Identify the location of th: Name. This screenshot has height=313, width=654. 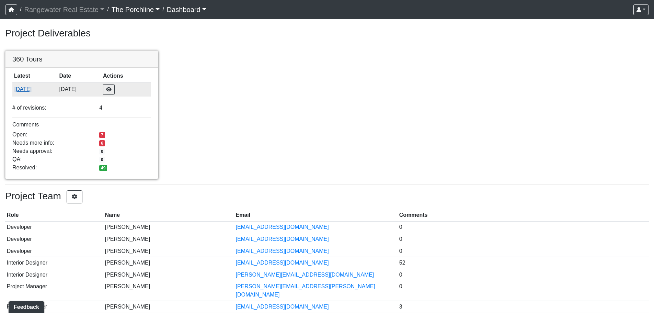
(169, 215).